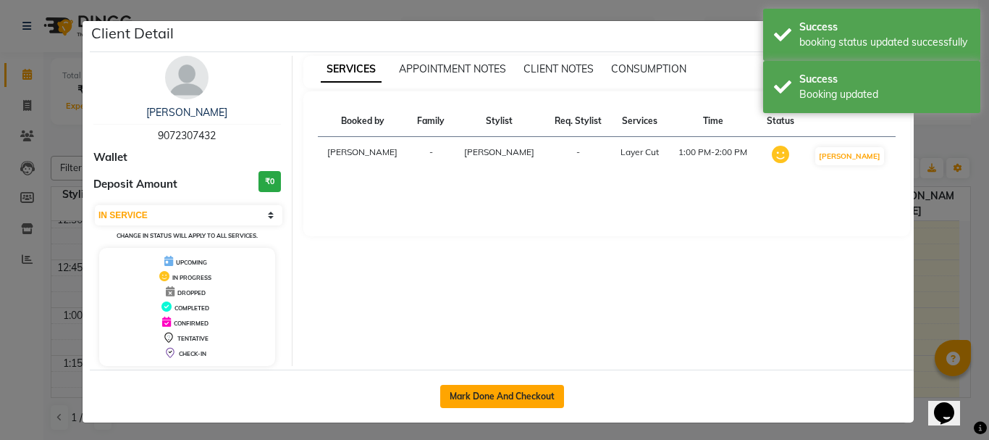 This screenshot has width=989, height=440. What do you see at coordinates (431, 121) in the screenshot?
I see `th: Family` at bounding box center [431, 121].